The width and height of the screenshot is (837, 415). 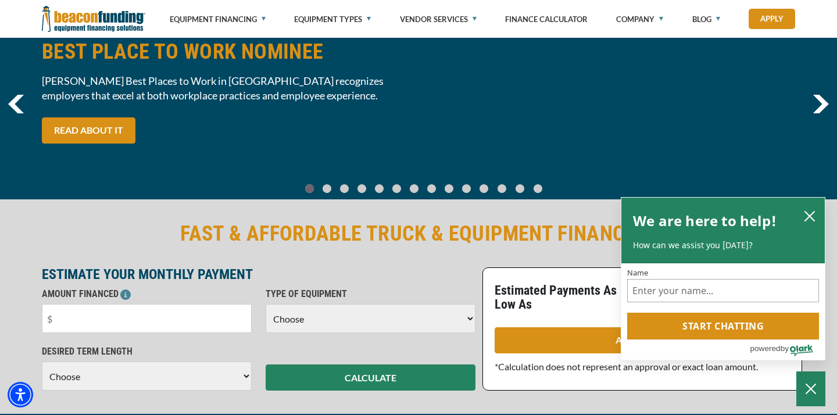 What do you see at coordinates (379, 188) in the screenshot?
I see `a: Go To Slide 4` at bounding box center [379, 188].